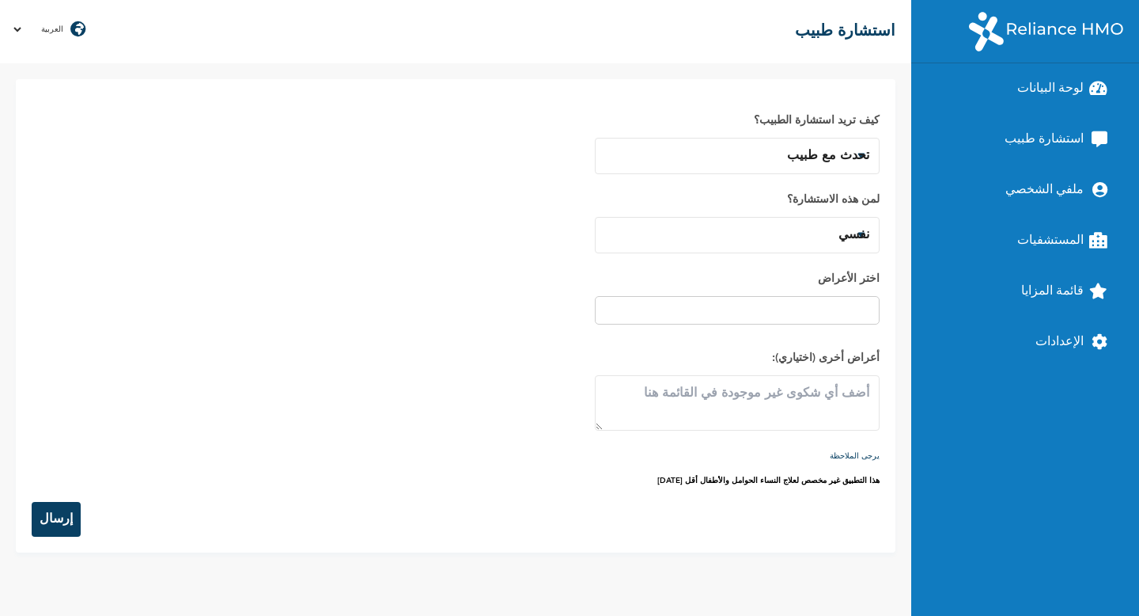  Describe the element at coordinates (1025, 89) in the screenshot. I see `a: لوحة البيانات` at that location.